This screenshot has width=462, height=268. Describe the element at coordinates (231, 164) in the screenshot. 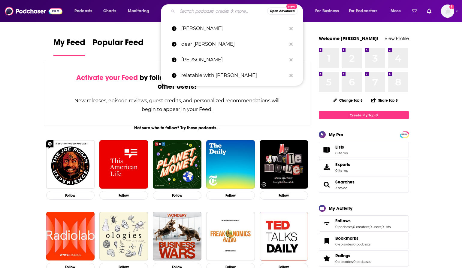

I see `a: The Daily` at that location.